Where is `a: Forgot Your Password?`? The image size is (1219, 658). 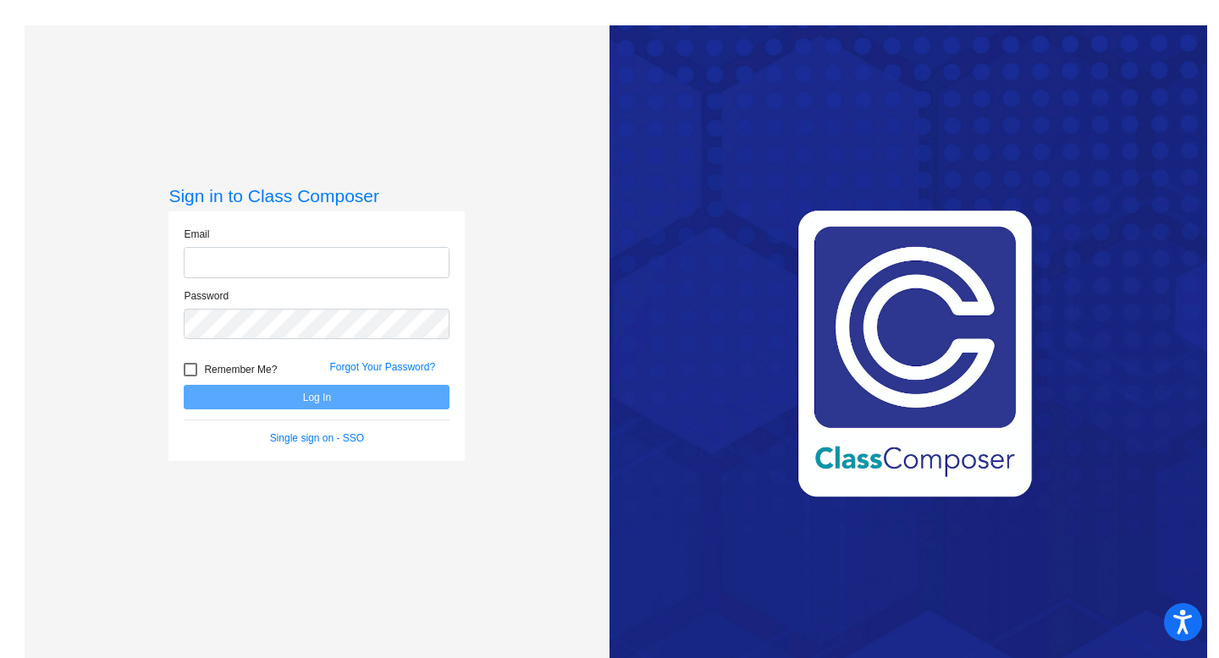
a: Forgot Your Password? is located at coordinates (382, 367).